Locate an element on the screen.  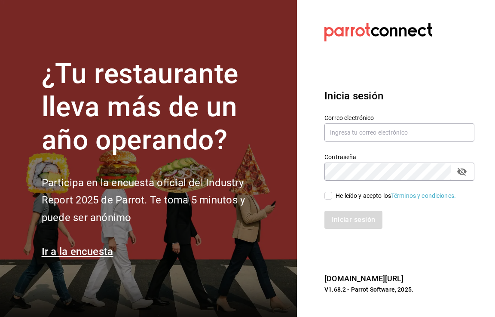
div: He leído y acepto los is located at coordinates (396, 196).